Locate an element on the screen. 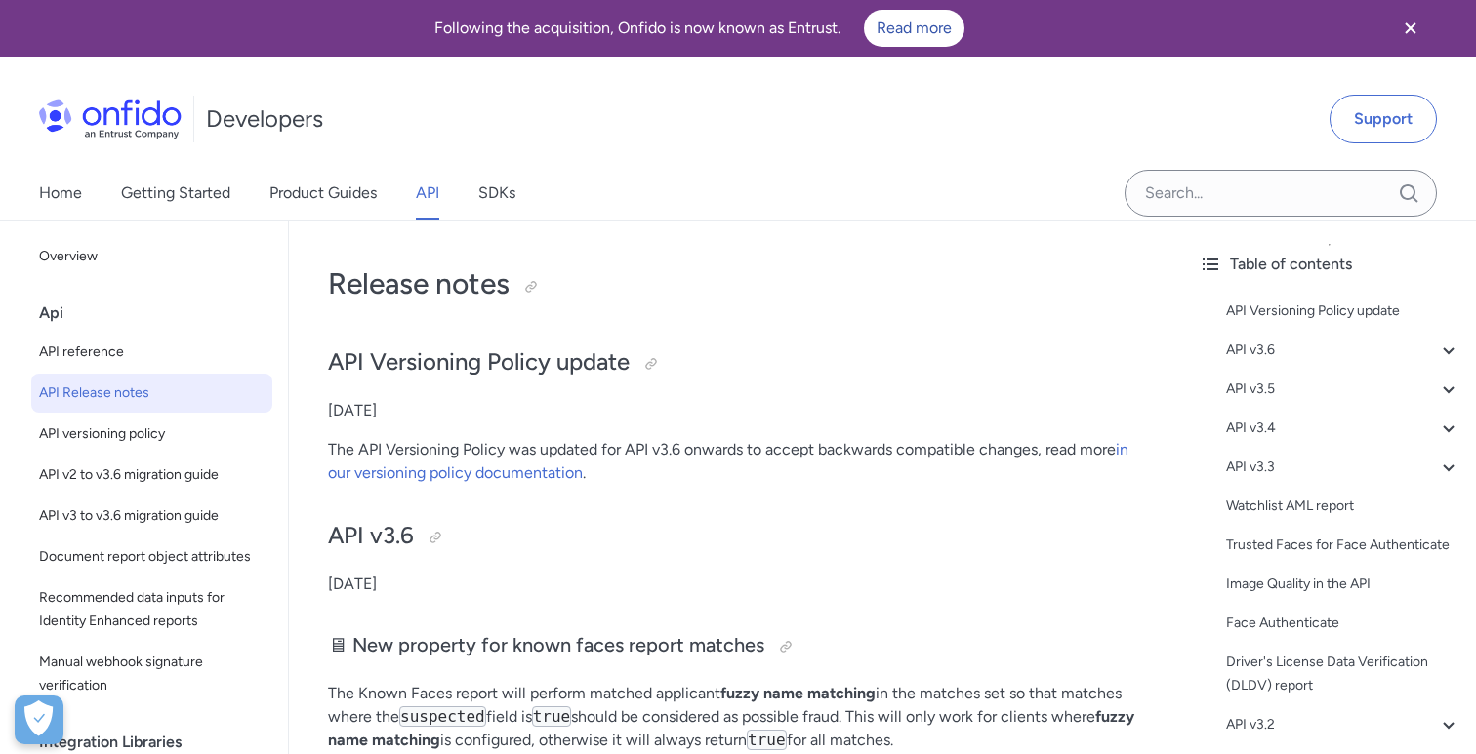 This screenshot has width=1476, height=754. a: Recommended data inputs for Identity Enhanced reports is located at coordinates (151, 610).